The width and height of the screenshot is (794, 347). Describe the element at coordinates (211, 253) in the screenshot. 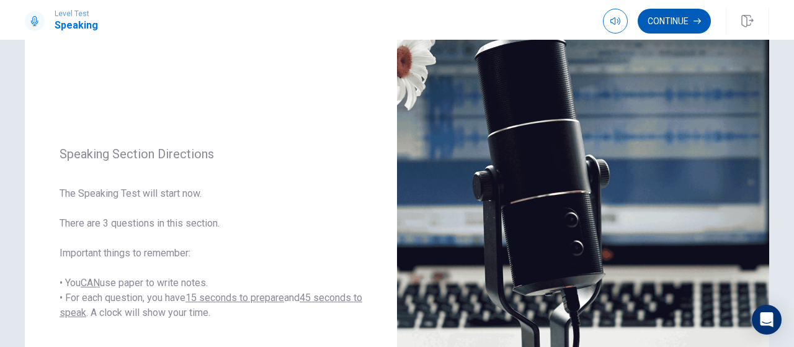

I see `span: The Speaking Test will start now. There are 3 questions in this section. Important things to reme...` at that location.